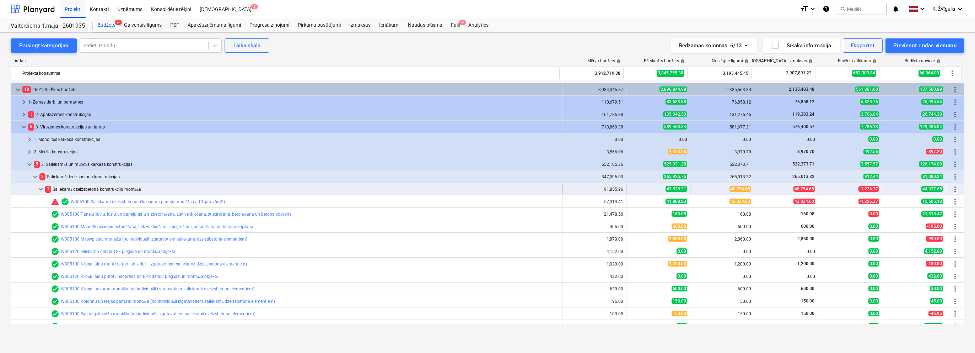 The width and height of the screenshot is (975, 353). I want to click on span: 492.56, so click(872, 151).